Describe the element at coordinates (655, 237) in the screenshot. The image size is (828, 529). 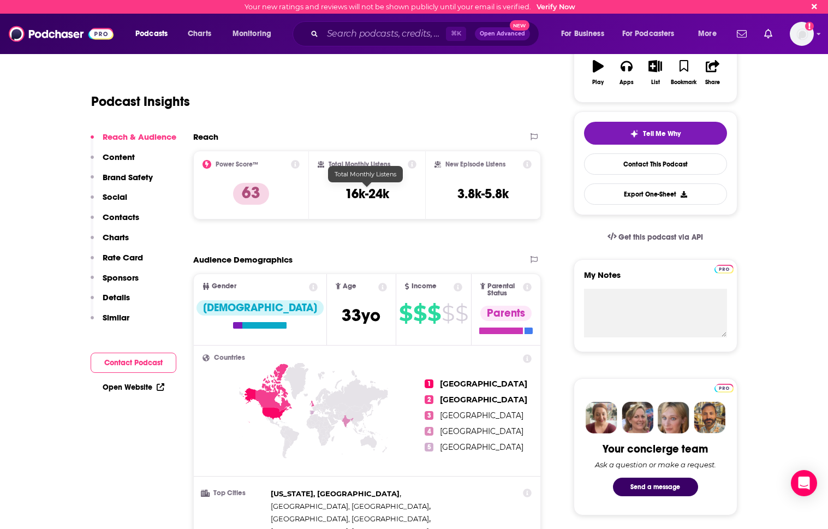
I see `a: Get this podcast via API` at that location.